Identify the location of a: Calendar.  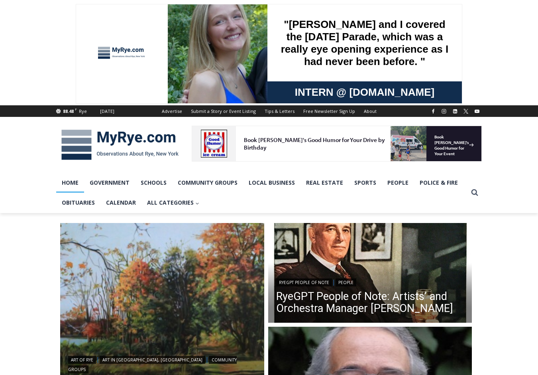
(121, 202).